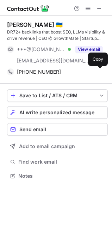 The height and width of the screenshot is (225, 112). Describe the element at coordinates (28, 8) in the screenshot. I see `img: ContactOut v5.3.10` at that location.